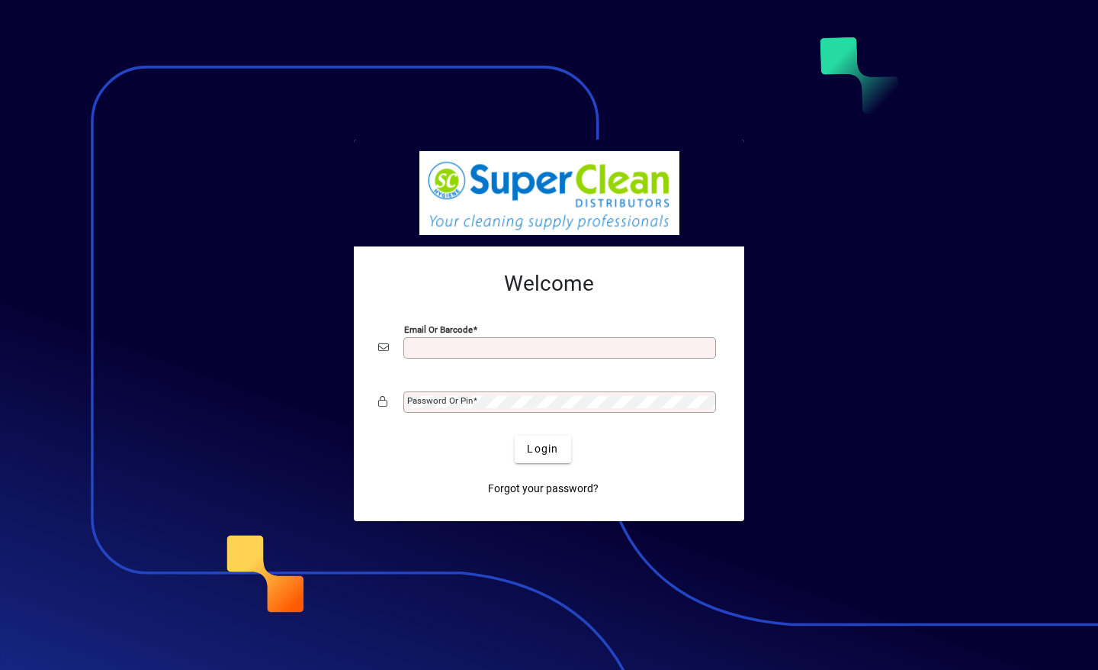 The image size is (1098, 670). Describe the element at coordinates (440, 400) in the screenshot. I see `mat-label: Password or Pin` at that location.